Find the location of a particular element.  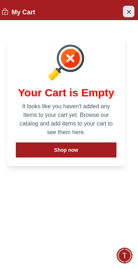

h1: Your Cart is Empty is located at coordinates (66, 93).